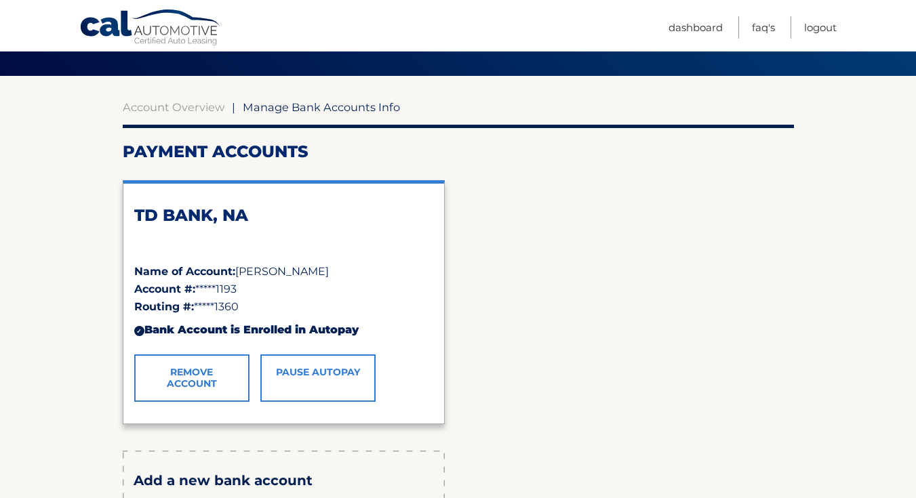  I want to click on a: Dashboard, so click(696, 27).